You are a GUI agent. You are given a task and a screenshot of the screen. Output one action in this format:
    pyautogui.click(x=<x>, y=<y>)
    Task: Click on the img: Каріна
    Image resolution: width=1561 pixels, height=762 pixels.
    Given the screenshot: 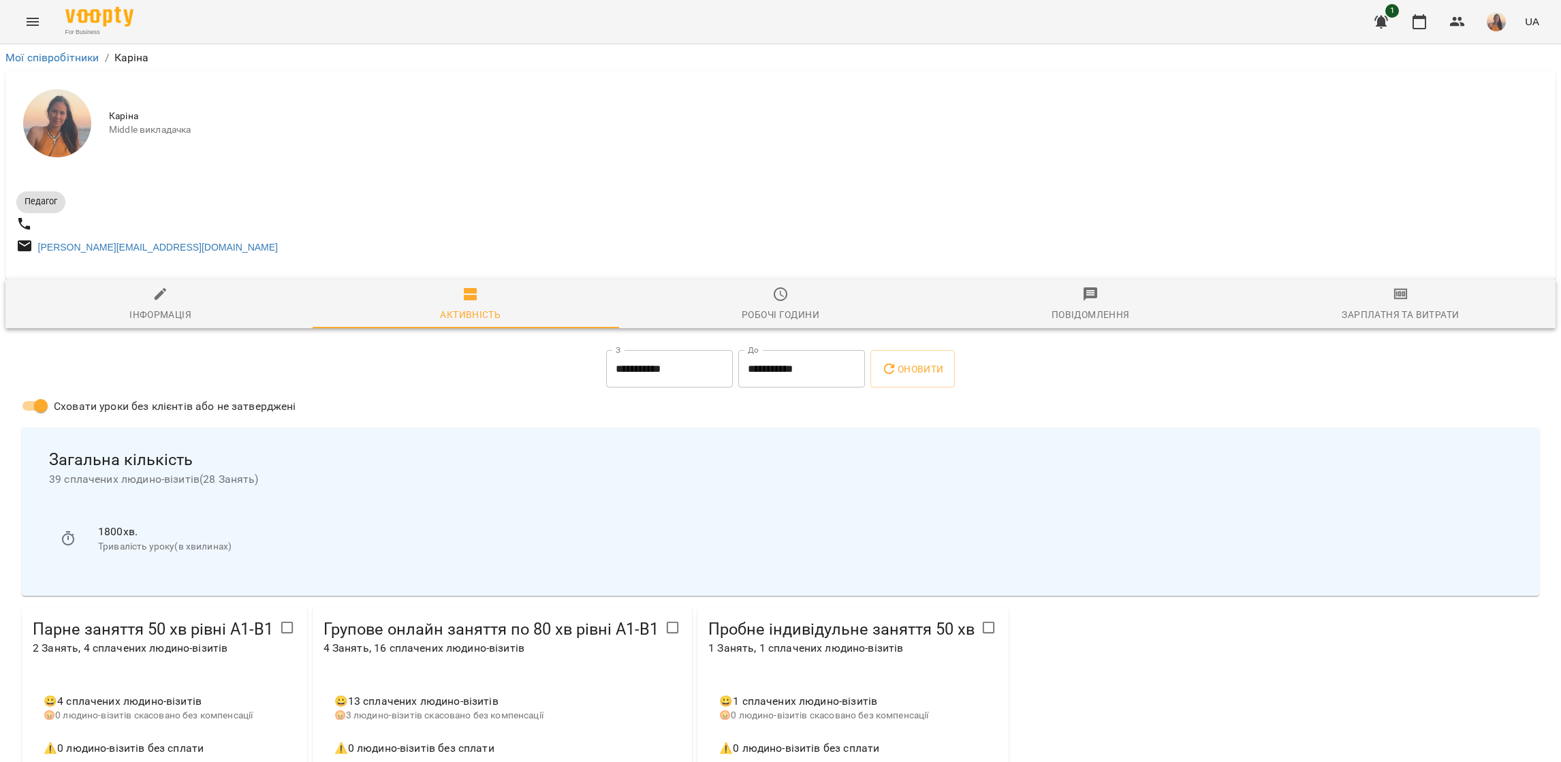 What is the action you would take?
    pyautogui.click(x=57, y=123)
    